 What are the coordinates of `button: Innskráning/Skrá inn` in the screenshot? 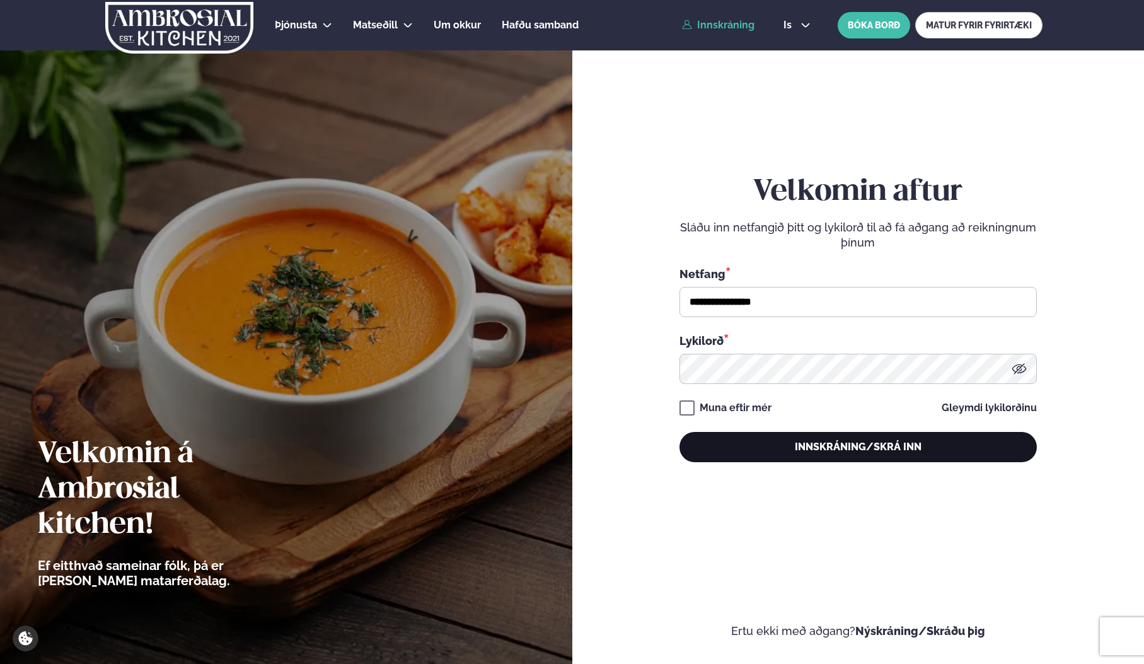 It's located at (858, 447).